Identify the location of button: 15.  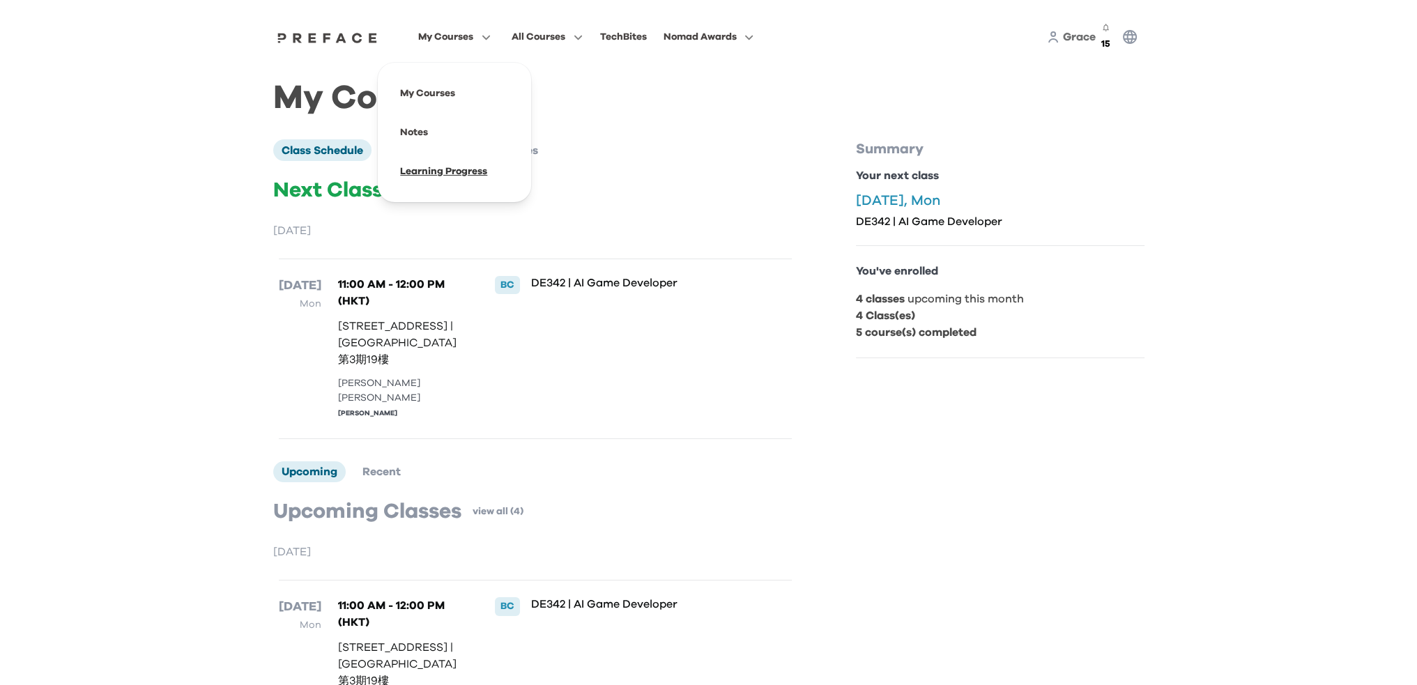
(1105, 37).